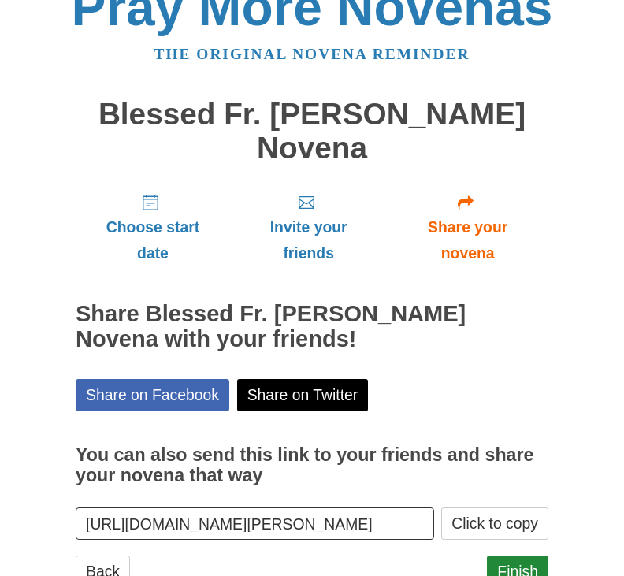 The height and width of the screenshot is (576, 624). Describe the element at coordinates (308, 227) in the screenshot. I see `a: Invite your friends` at that location.